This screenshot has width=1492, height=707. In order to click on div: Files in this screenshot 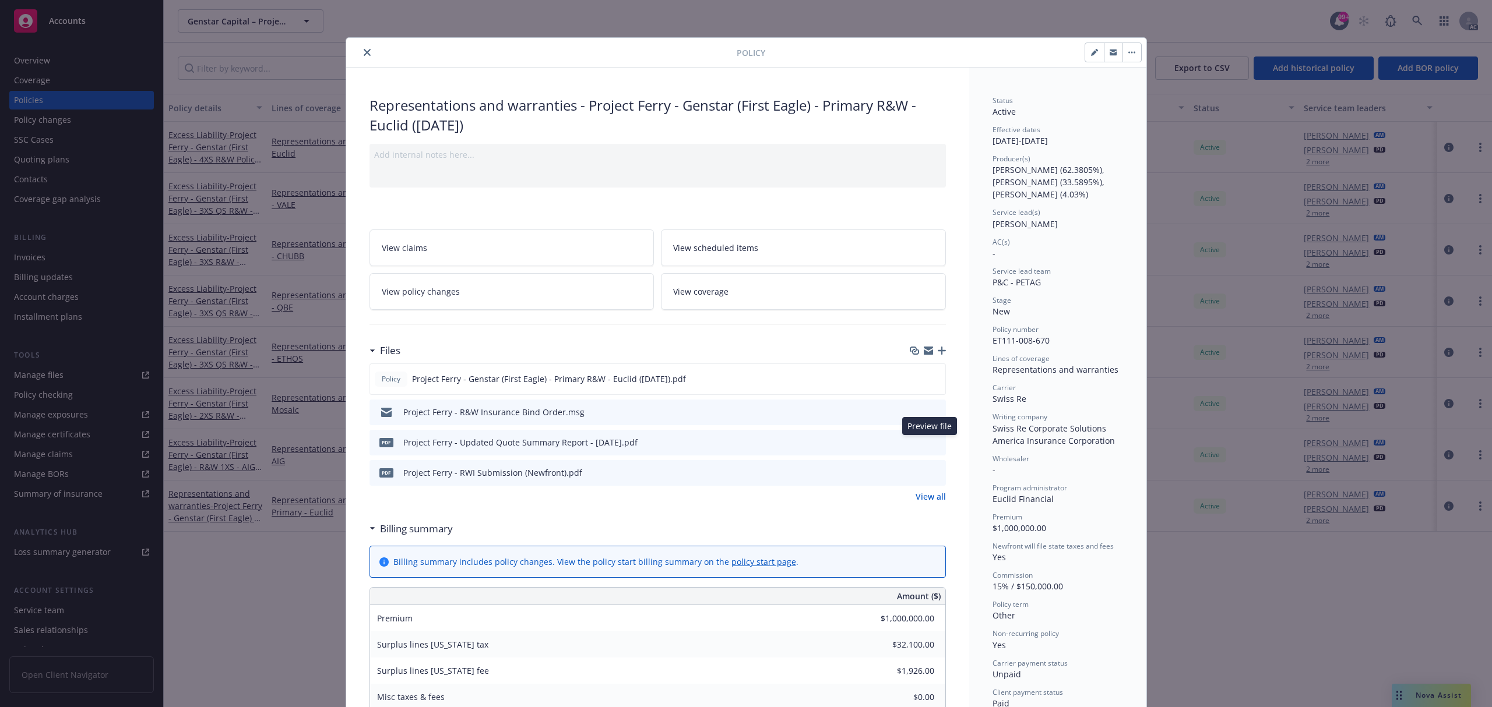, I will do `click(385, 351)`.